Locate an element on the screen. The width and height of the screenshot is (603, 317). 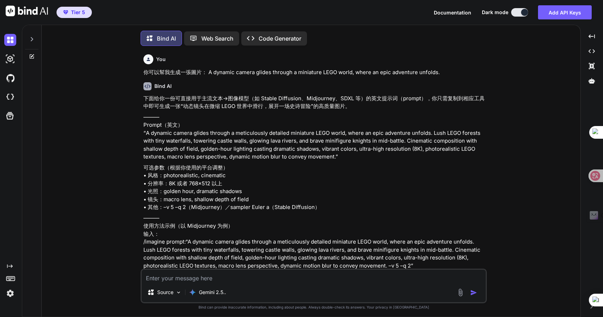
p: 下面给你一份可直接用于主流文本→图像模型（如 Stable Diffusion、Midjourney、SDXL 等）的英文提示词（prompt），你只需复制到相应工具中即可生成一张“动态镜头在微... is located at coordinates (315, 103).